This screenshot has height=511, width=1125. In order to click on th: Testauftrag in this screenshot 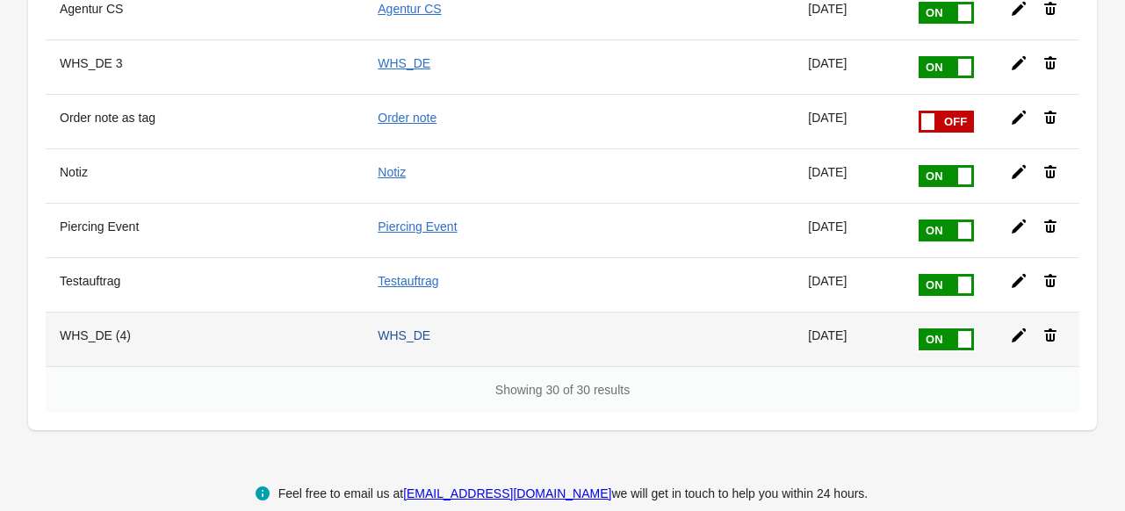, I will do `click(205, 285)`.